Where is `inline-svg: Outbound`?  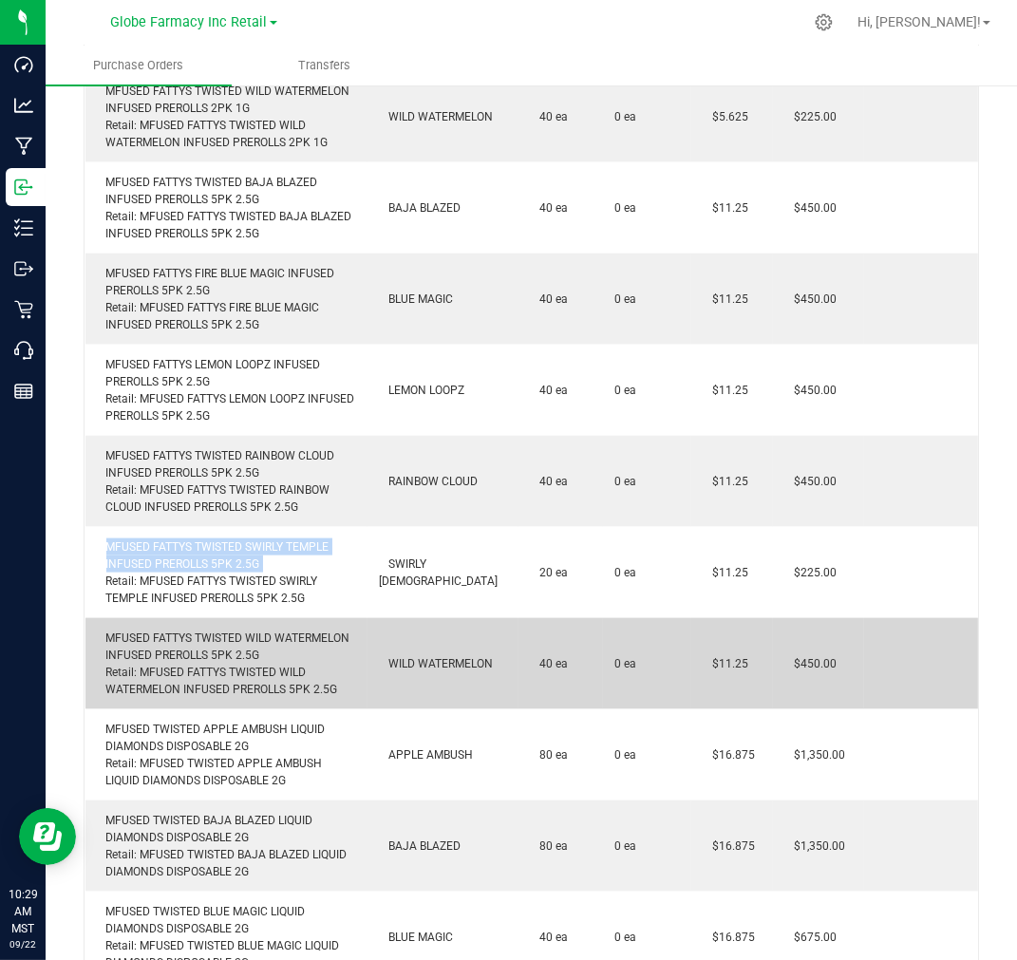
inline-svg: Outbound is located at coordinates (24, 269).